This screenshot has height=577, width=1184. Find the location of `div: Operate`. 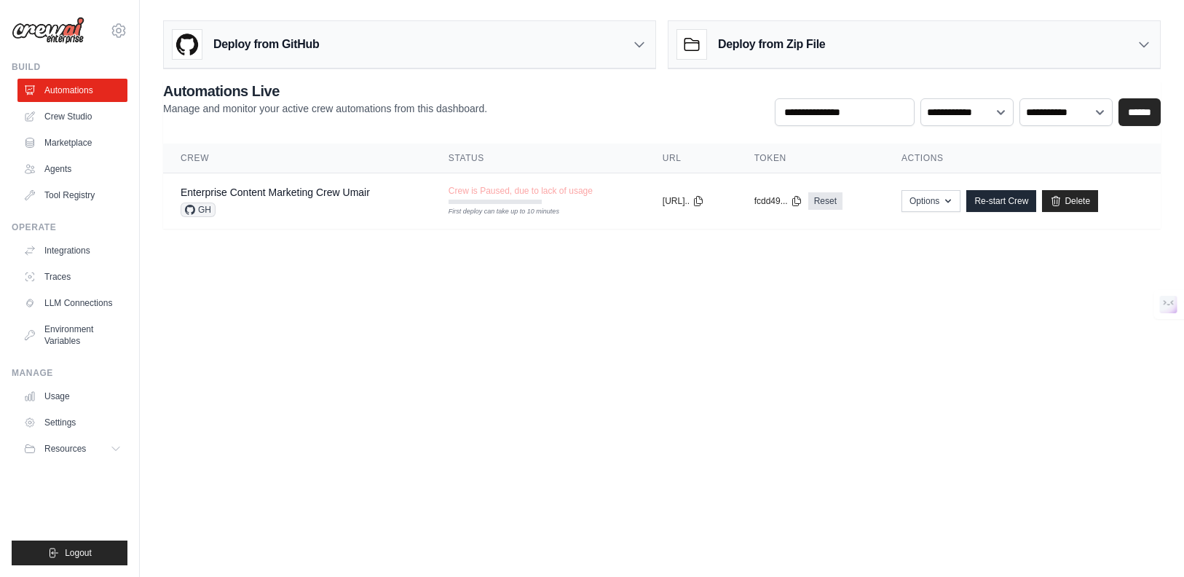

div: Operate is located at coordinates (69, 227).